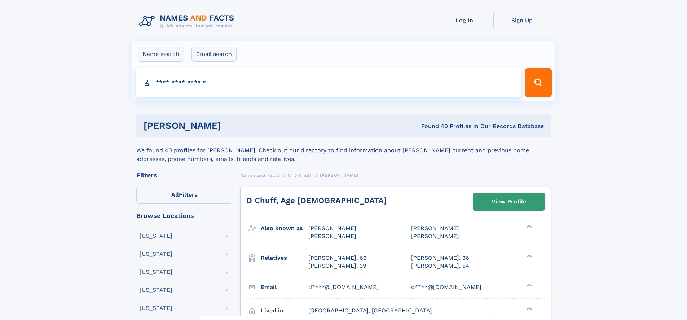 This screenshot has width=687, height=320. What do you see at coordinates (465, 20) in the screenshot?
I see `a: Log In` at bounding box center [465, 20].